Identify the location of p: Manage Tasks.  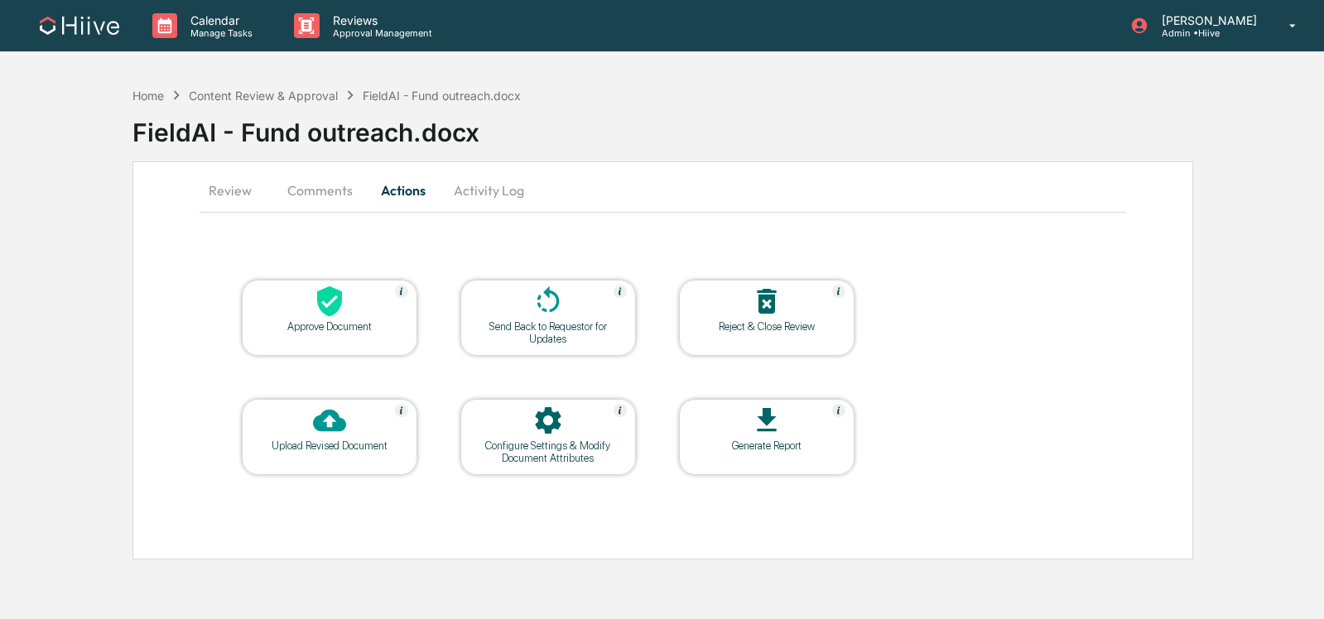
(219, 33).